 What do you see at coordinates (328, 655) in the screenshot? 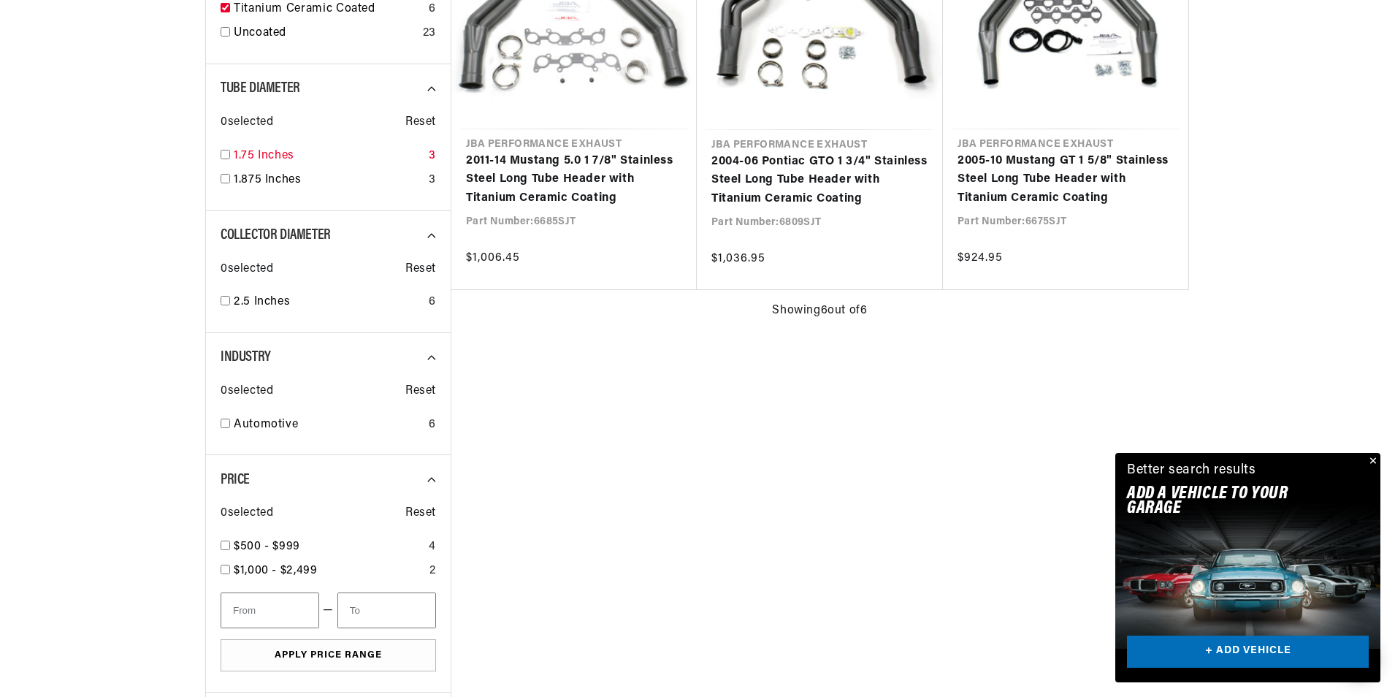
I see `button: Apply Price Range` at bounding box center [328, 655].